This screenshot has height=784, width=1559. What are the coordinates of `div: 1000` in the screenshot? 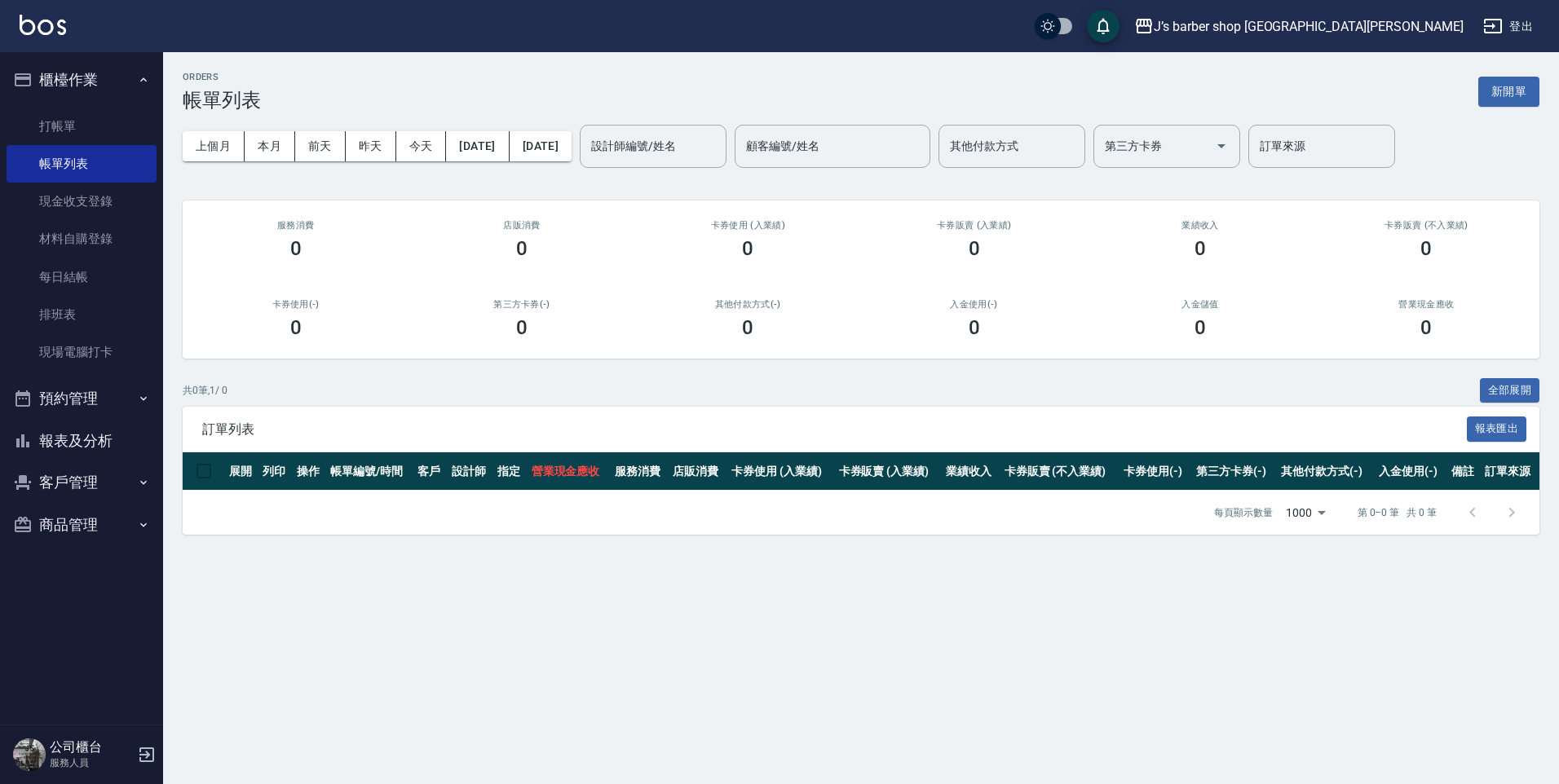 It's located at (1305, 512).